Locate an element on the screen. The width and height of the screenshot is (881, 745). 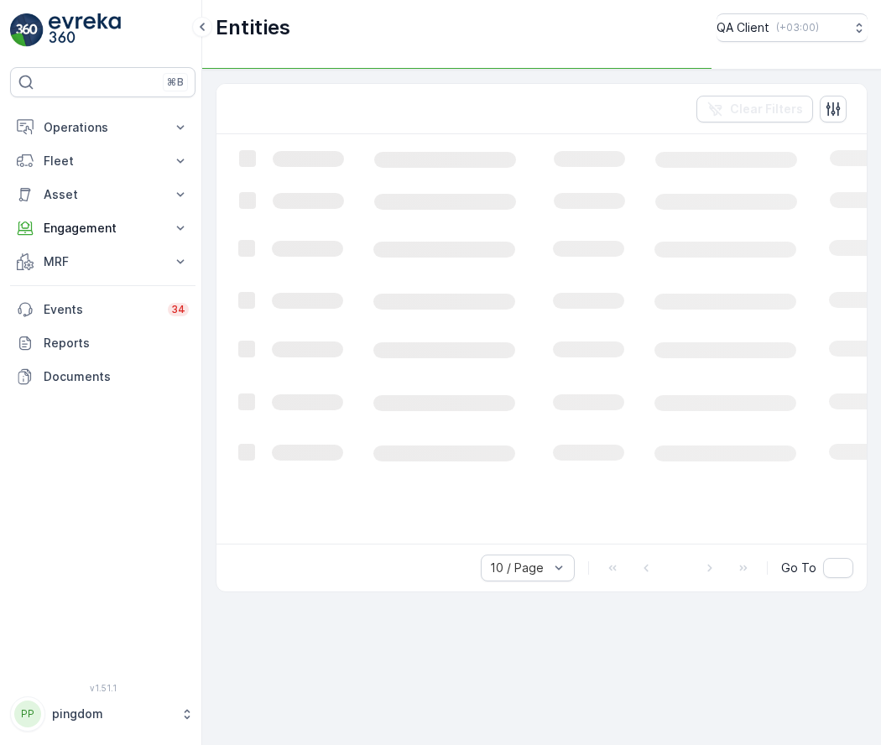
button: Operations is located at coordinates (102, 128).